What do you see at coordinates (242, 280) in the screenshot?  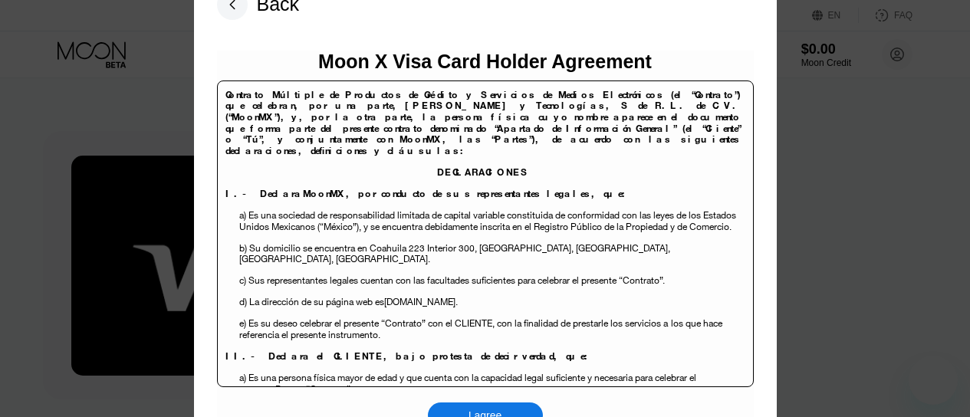 I see `span: c` at bounding box center [242, 280].